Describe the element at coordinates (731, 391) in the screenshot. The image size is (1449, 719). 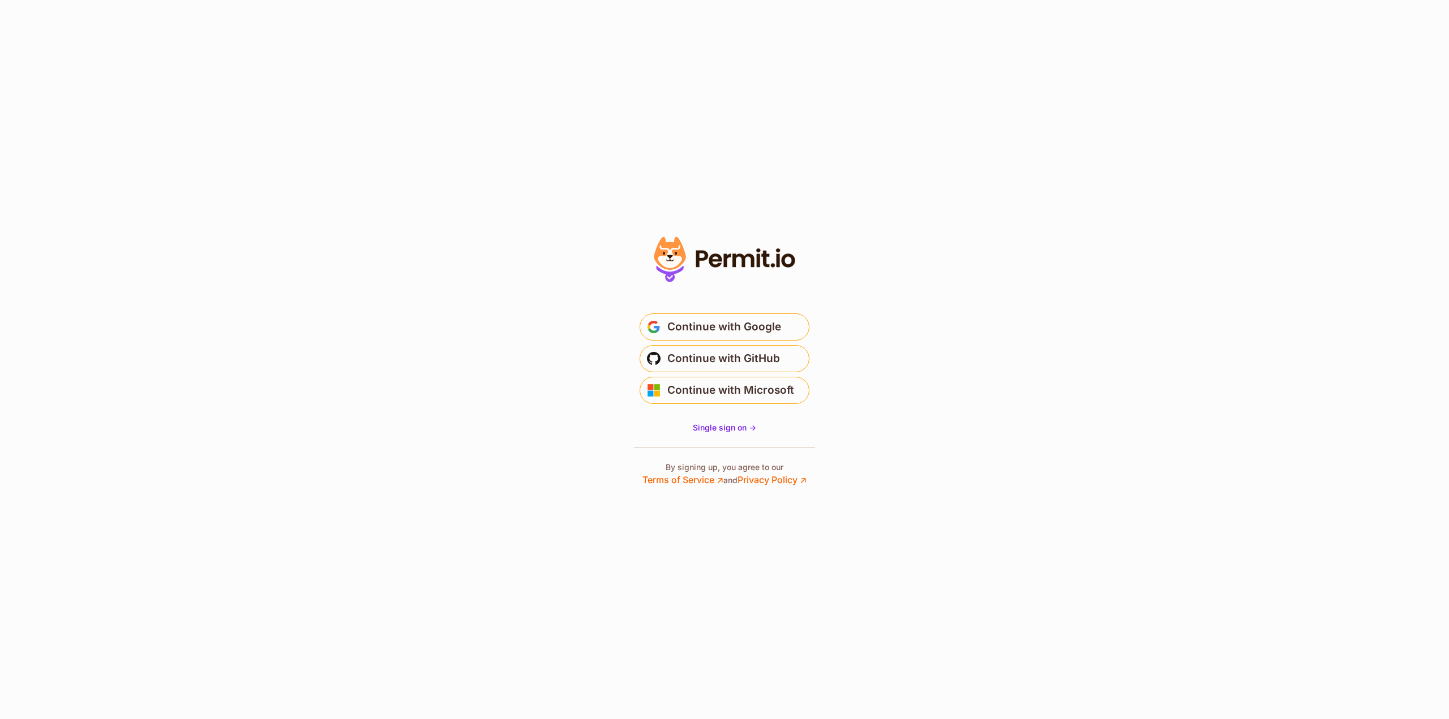
I see `span: Continue with Microsoft` at that location.